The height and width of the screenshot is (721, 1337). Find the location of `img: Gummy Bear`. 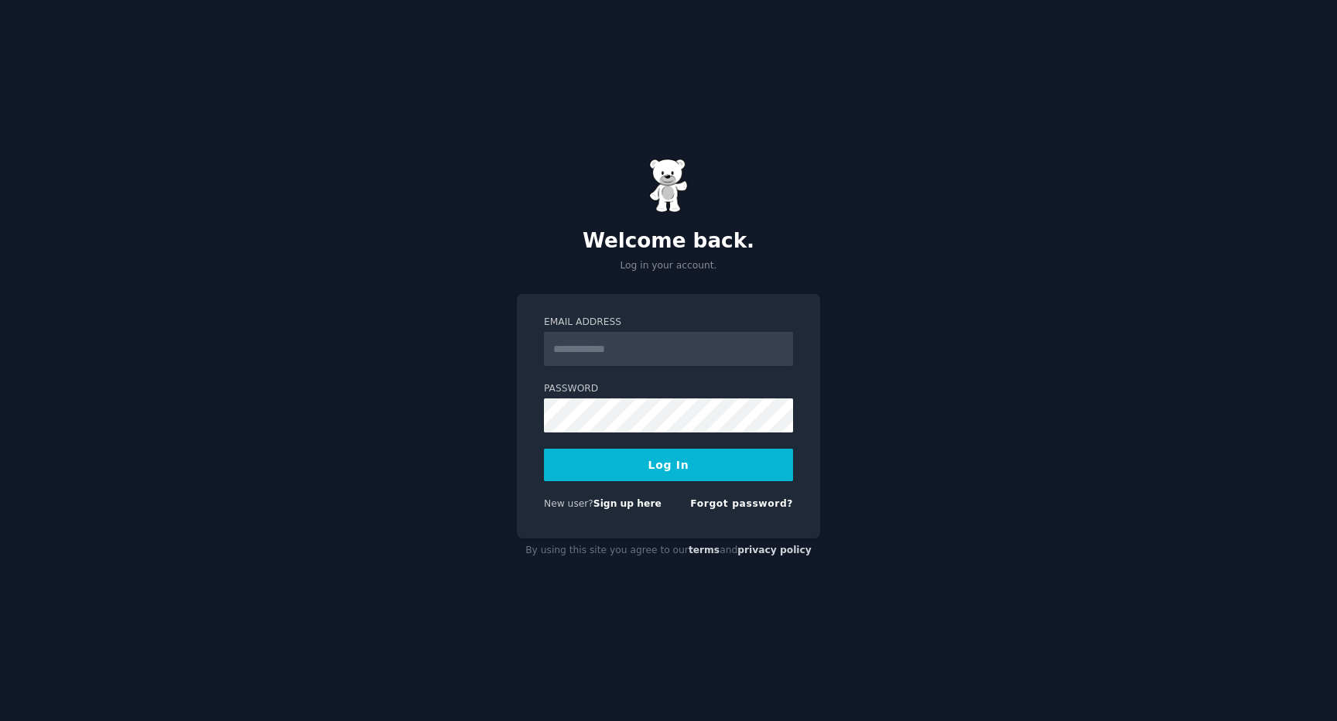

img: Gummy Bear is located at coordinates (669, 186).